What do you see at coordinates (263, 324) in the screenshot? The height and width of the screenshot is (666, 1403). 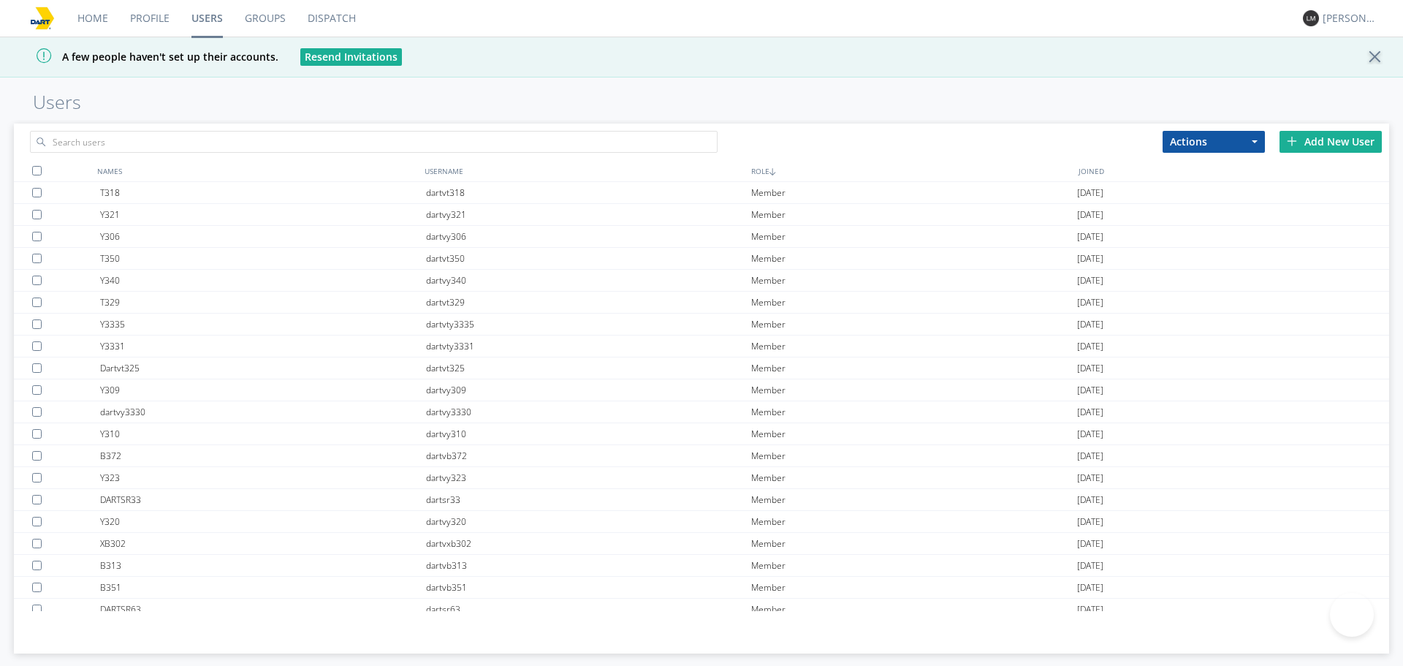 I see `div: Y3335` at bounding box center [263, 324].